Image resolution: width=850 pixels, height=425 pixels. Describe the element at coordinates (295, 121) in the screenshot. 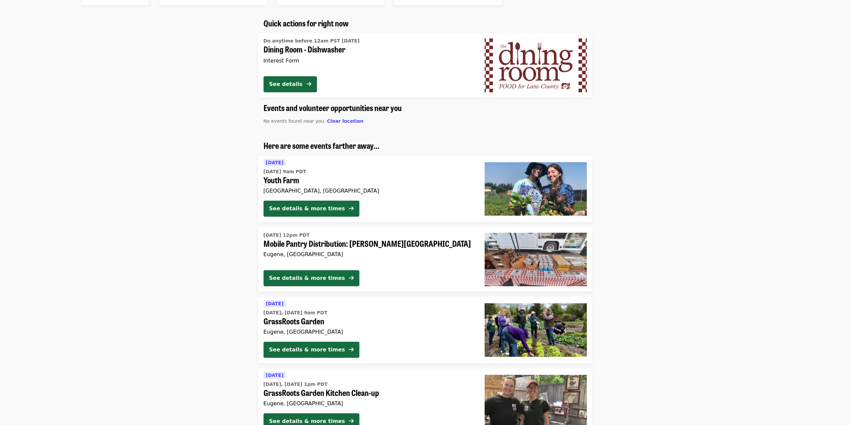

I see `span: No events found near you.` at that location.